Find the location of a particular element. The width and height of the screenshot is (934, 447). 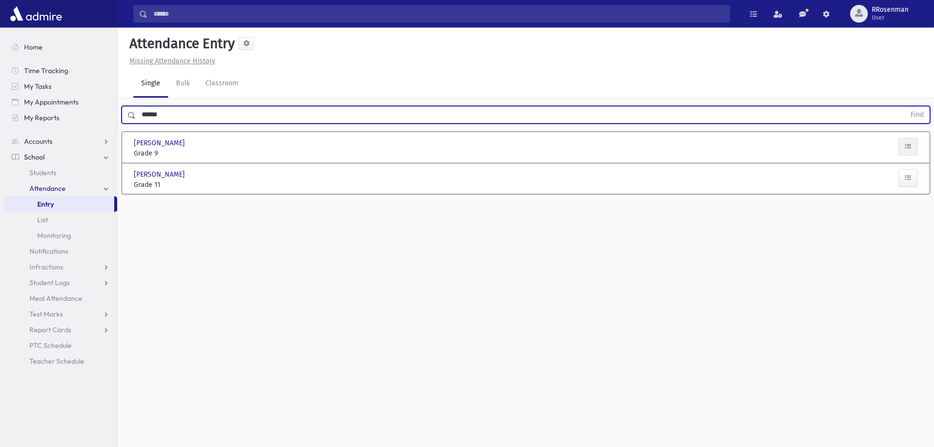

a: Infractions is located at coordinates (60, 267).